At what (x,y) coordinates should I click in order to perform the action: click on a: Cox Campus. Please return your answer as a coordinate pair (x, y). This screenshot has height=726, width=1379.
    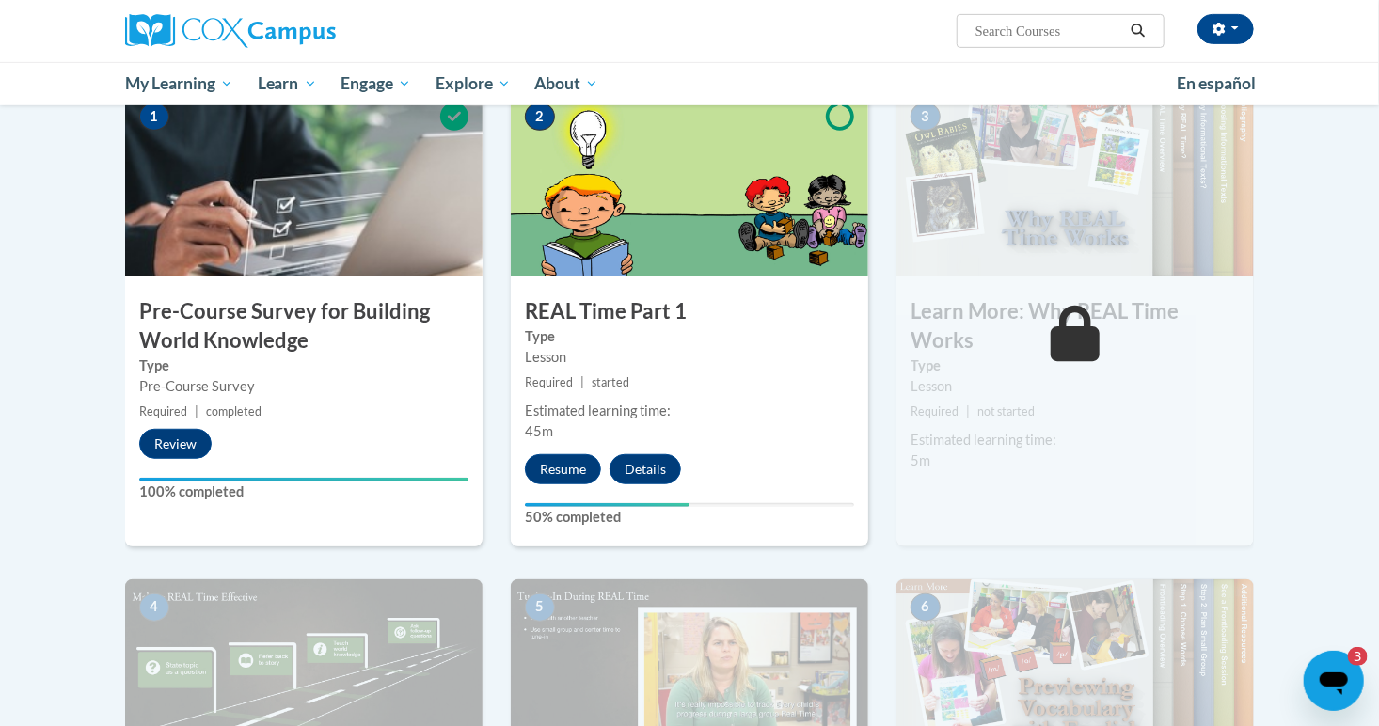
    Looking at the image, I should click on (304, 31).